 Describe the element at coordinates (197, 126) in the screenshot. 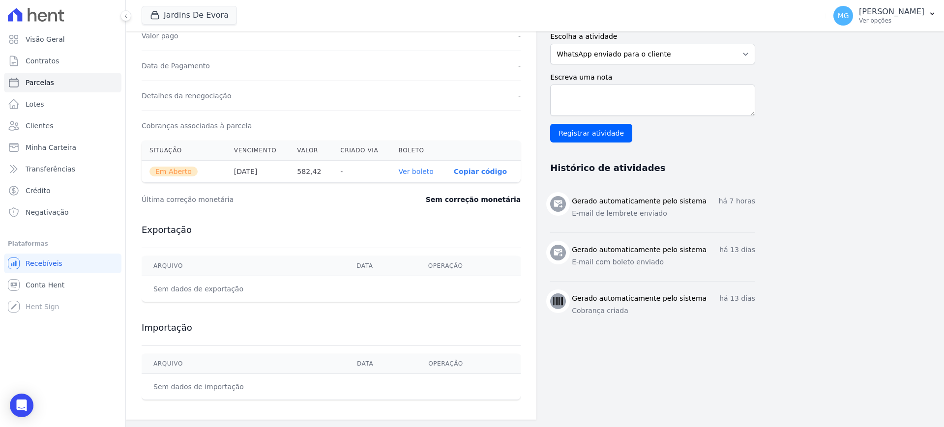

I see `dt: Cobranças associadas à parcela` at that location.